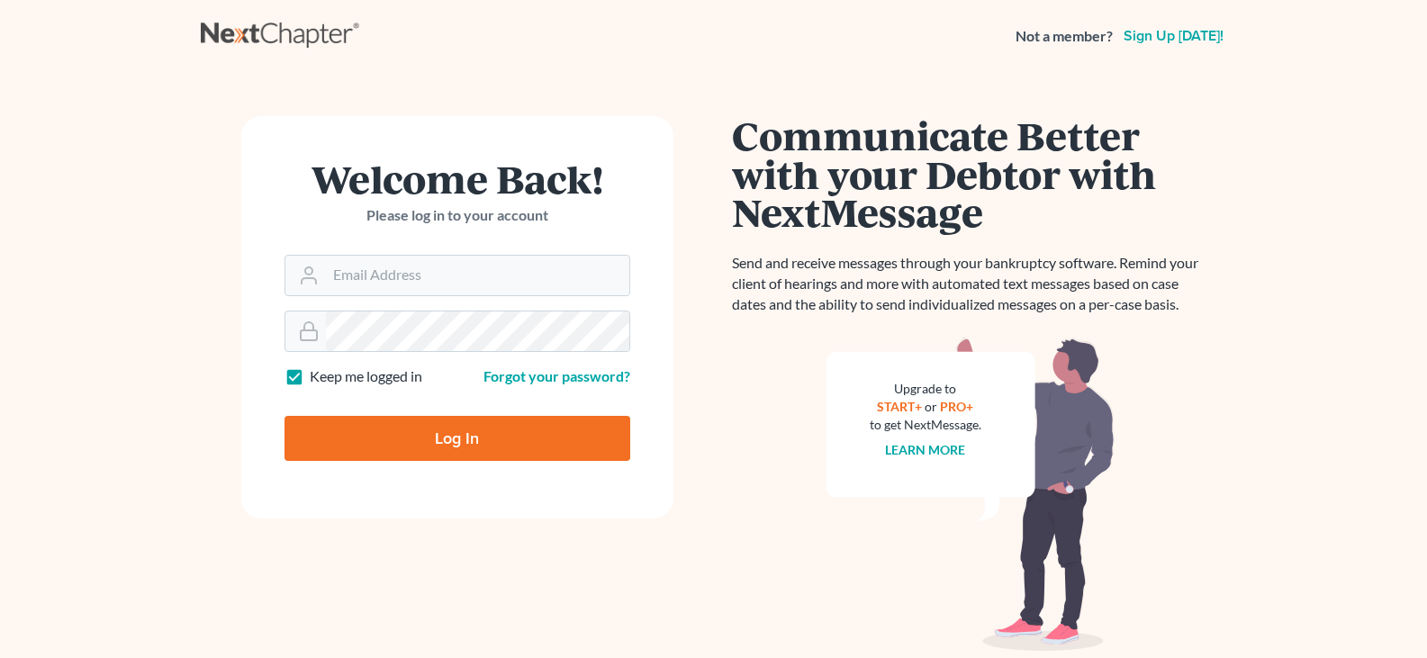  Describe the element at coordinates (971, 494) in the screenshot. I see `img: nextmessage_bg-59042aed3d76b12b5cd301f8e5b87938c9018125f34e5fa2b7a6b67550977c72.svg` at that location.